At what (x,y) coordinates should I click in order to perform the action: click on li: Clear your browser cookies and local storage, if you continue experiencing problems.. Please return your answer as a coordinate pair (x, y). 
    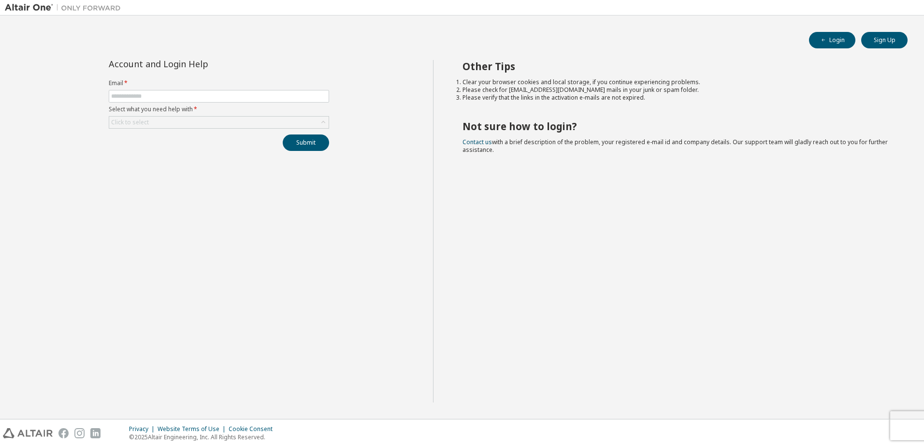
    Looking at the image, I should click on (677, 82).